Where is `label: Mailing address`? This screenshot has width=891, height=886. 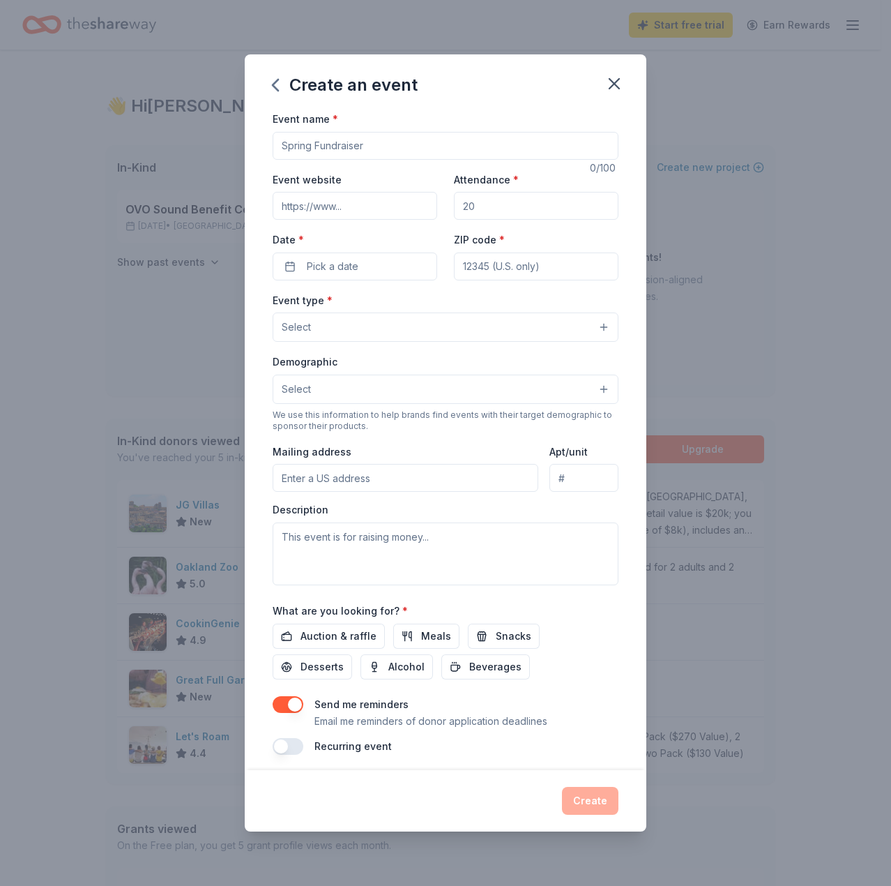 label: Mailing address is located at coordinates (312, 452).